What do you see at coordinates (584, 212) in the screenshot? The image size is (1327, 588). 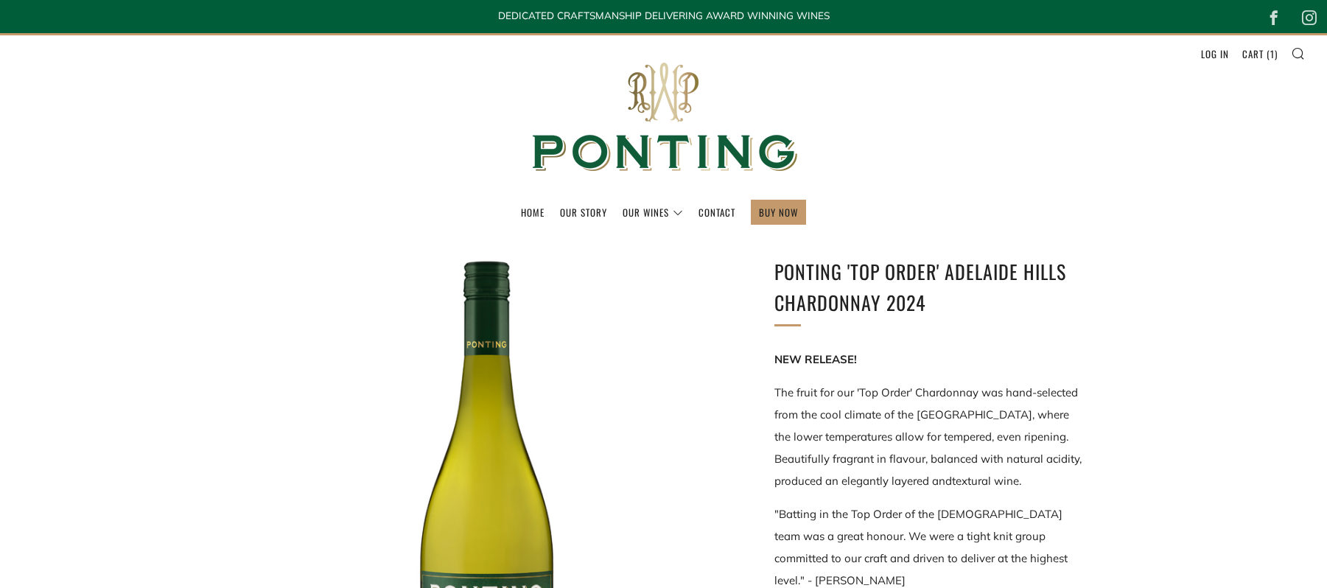 I see `a: Our Story` at bounding box center [584, 212].